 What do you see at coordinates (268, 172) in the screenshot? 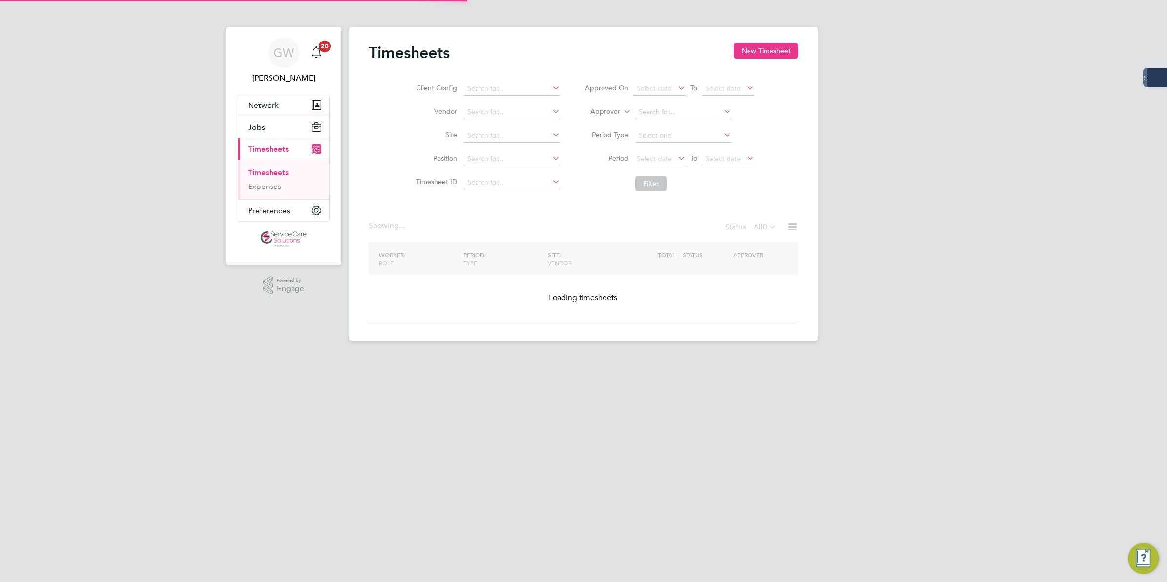
I see `a: Timesheets` at bounding box center [268, 172].